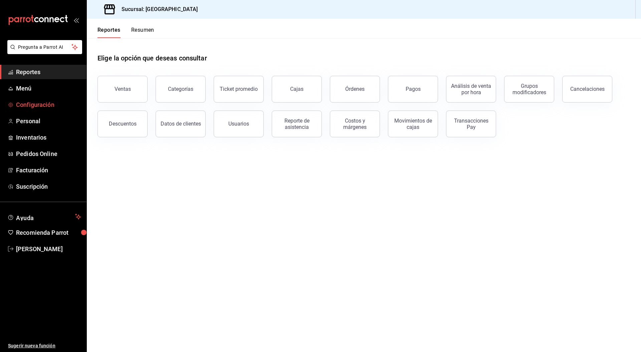  Describe the element at coordinates (471, 124) in the screenshot. I see `button: Transacciones Pay` at that location.